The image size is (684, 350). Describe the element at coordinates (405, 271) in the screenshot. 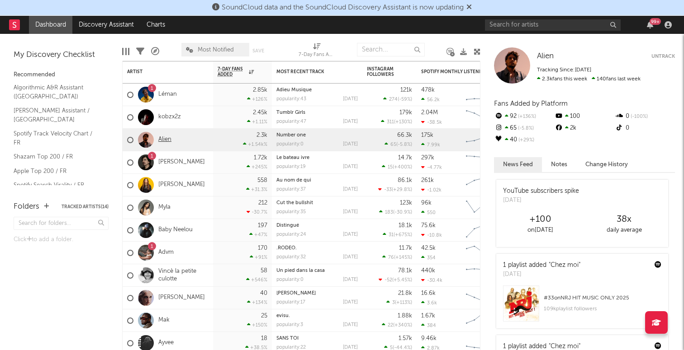

I see `div: 78.1k` at that location.